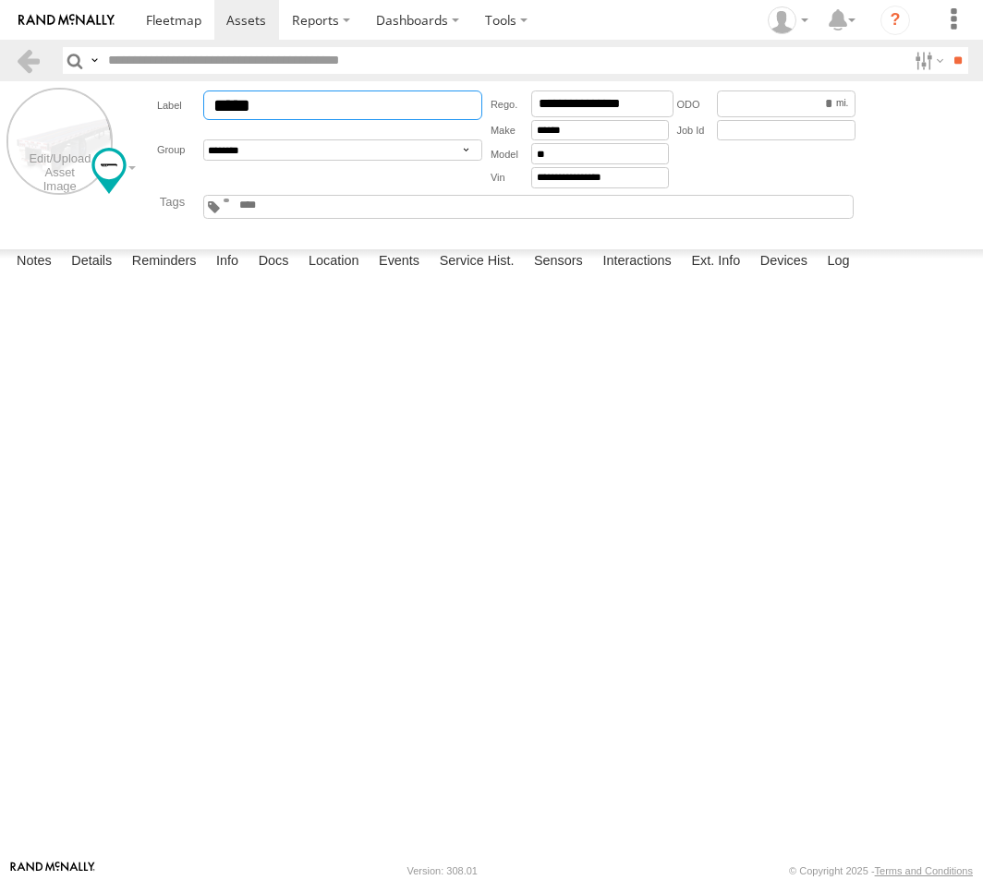  Describe the element at coordinates (783, 262) in the screenshot. I see `label: Devices` at that location.